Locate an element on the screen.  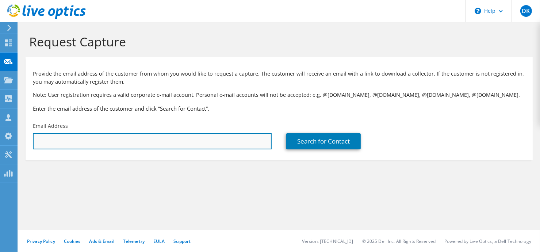
a: Telemetry is located at coordinates (134, 241).